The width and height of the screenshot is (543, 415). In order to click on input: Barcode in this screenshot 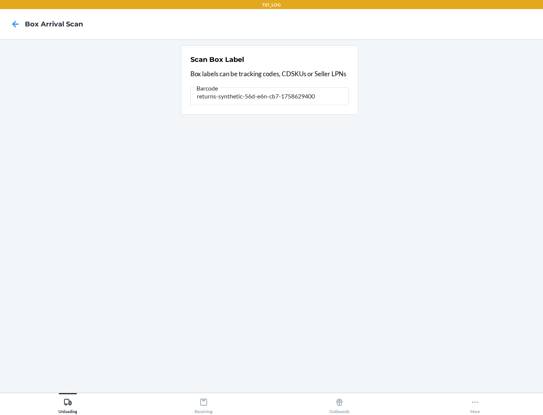, I will do `click(270, 96)`.